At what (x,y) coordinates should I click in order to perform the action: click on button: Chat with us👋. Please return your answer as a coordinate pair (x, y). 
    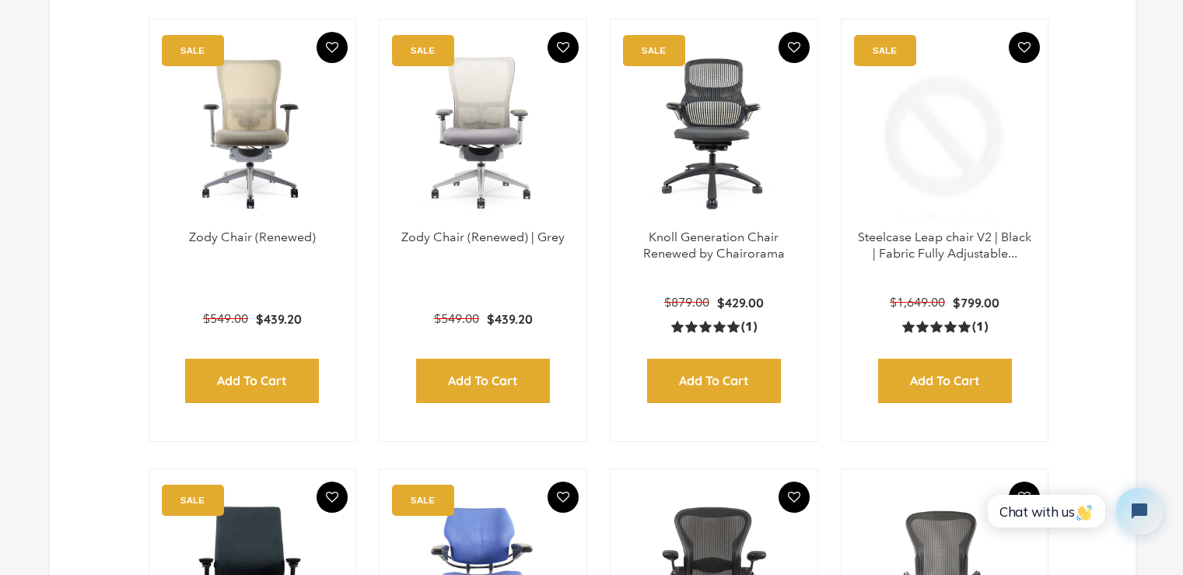
    Looking at the image, I should click on (75, 37).